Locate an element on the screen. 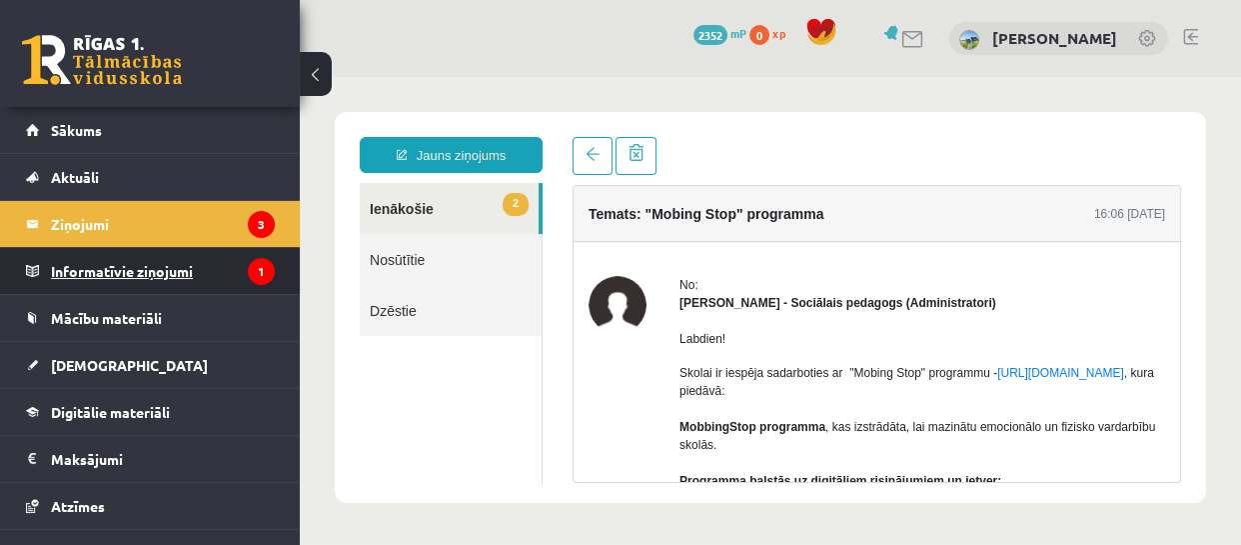  legend: Ziņojumi is located at coordinates (163, 224).